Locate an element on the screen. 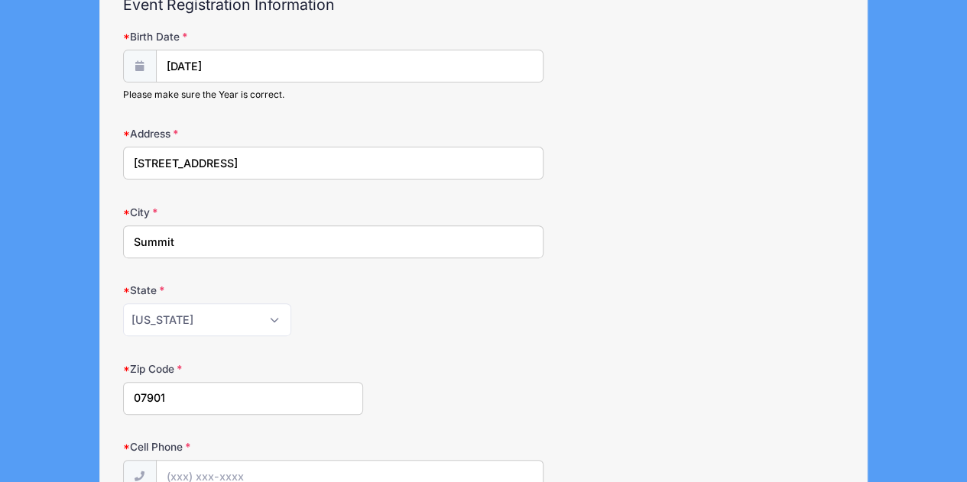  label: State is located at coordinates (243, 290).